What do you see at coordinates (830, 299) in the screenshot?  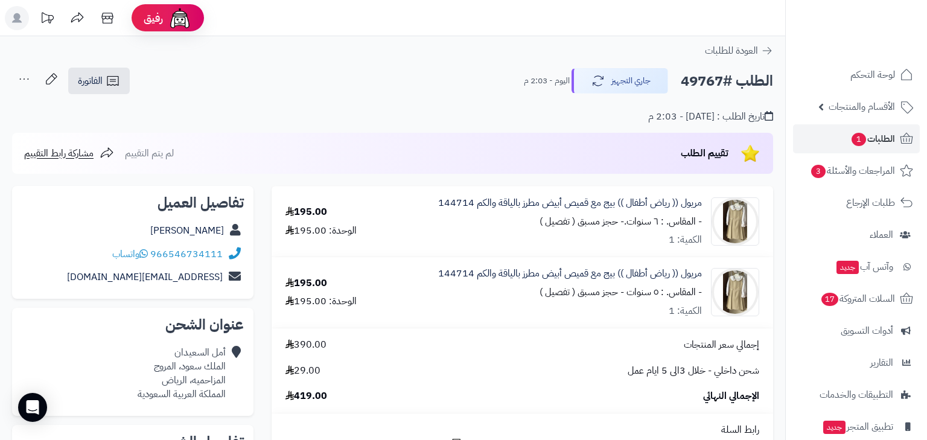 I see `span: 17` at bounding box center [830, 299].